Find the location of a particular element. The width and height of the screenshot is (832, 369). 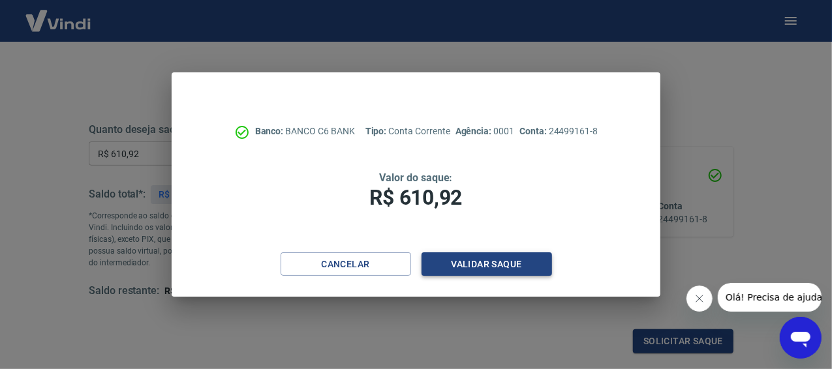

span: Olá! Precisa de ajuda? is located at coordinates (59, 14).